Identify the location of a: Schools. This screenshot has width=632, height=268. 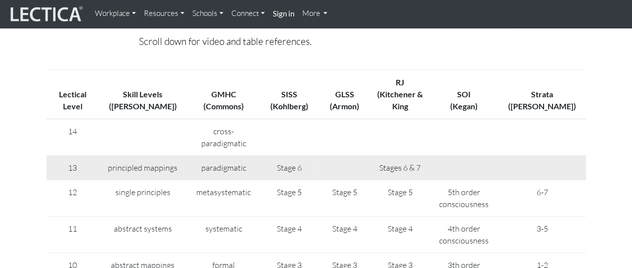
(208, 13).